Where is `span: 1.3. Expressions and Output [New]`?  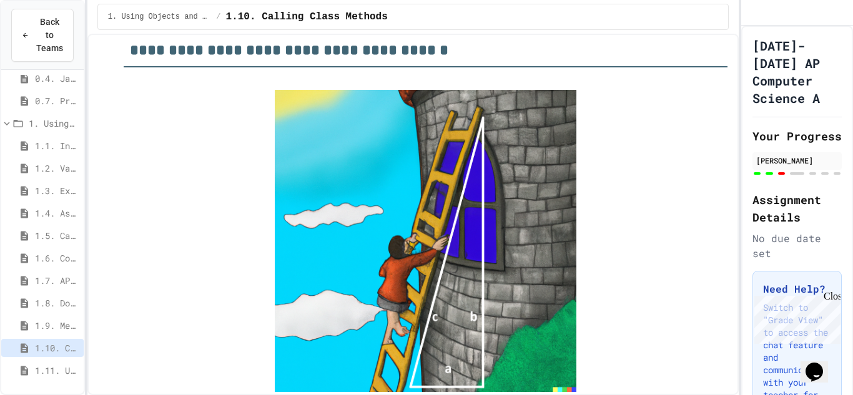 span: 1.3. Expressions and Output [New] is located at coordinates (57, 190).